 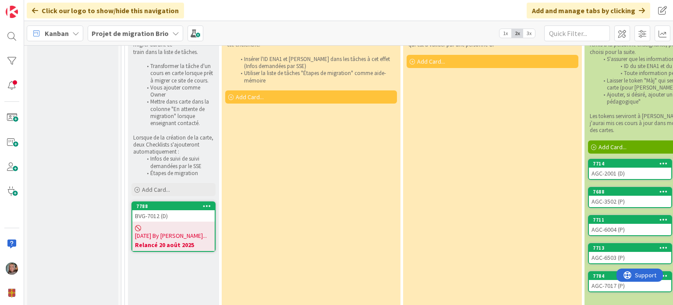 What do you see at coordinates (630, 201) in the screenshot?
I see `div: AGC-3502 (P)` at bounding box center [630, 201].